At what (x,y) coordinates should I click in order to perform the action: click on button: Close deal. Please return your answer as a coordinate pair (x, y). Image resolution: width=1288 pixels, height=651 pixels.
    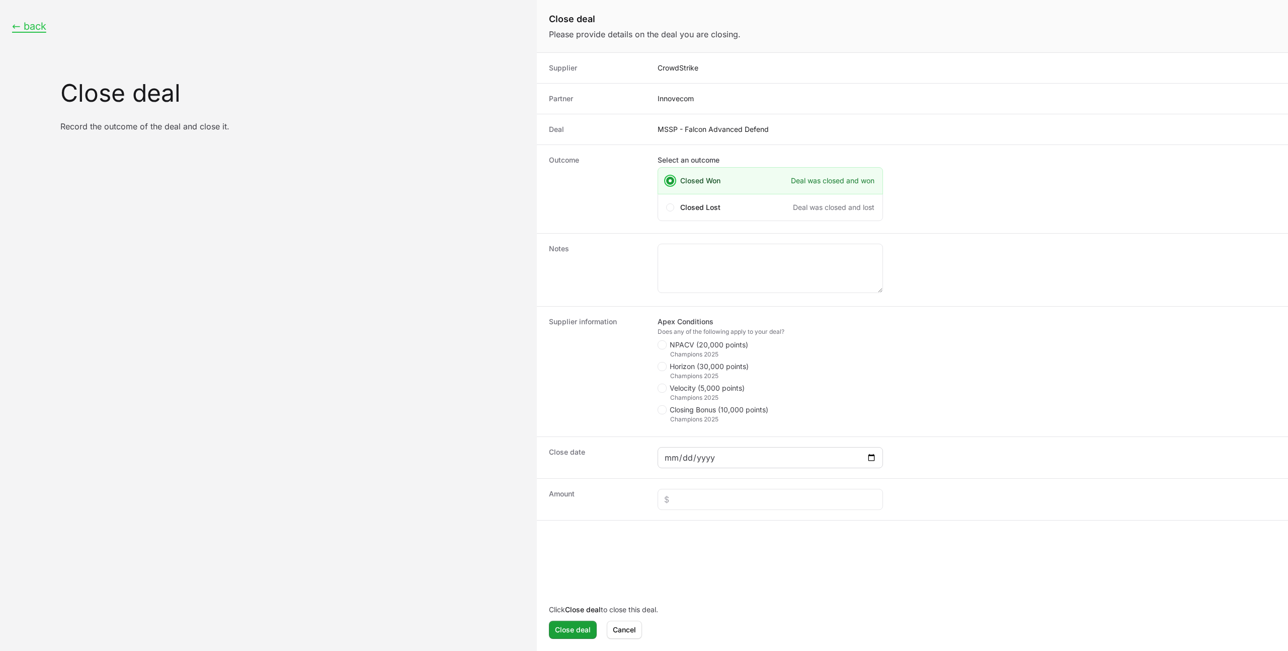
    Looking at the image, I should click on (573, 630).